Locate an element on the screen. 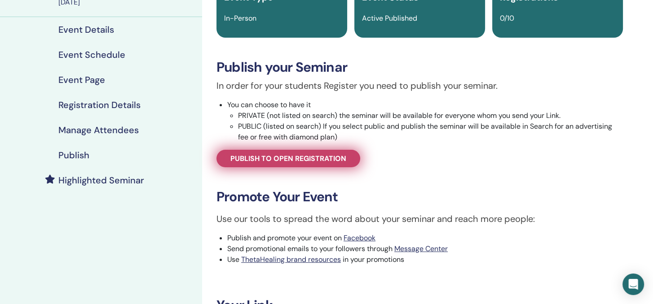 The image size is (653, 304). span: In-Person is located at coordinates (240, 18).